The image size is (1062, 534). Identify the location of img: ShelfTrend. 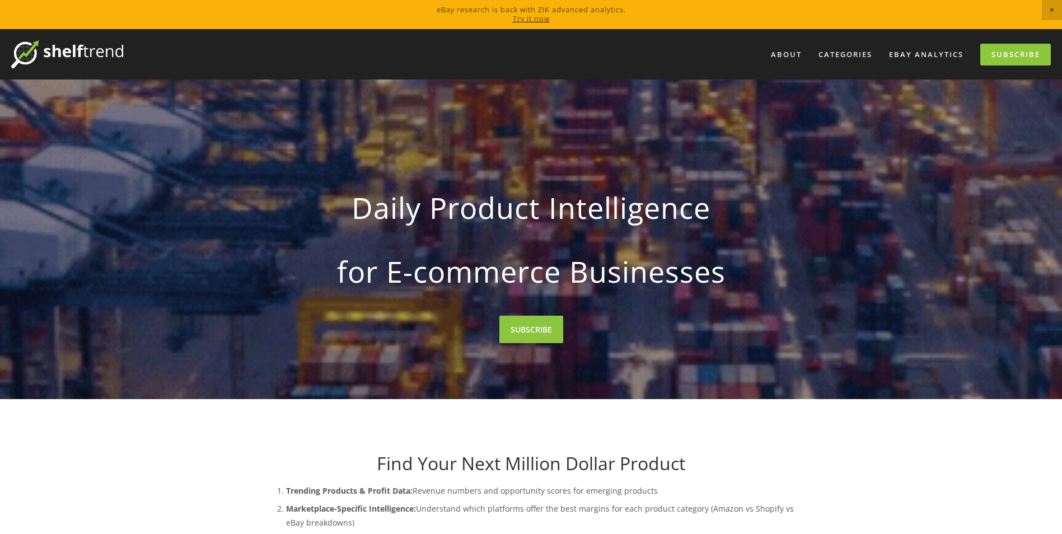
(67, 54).